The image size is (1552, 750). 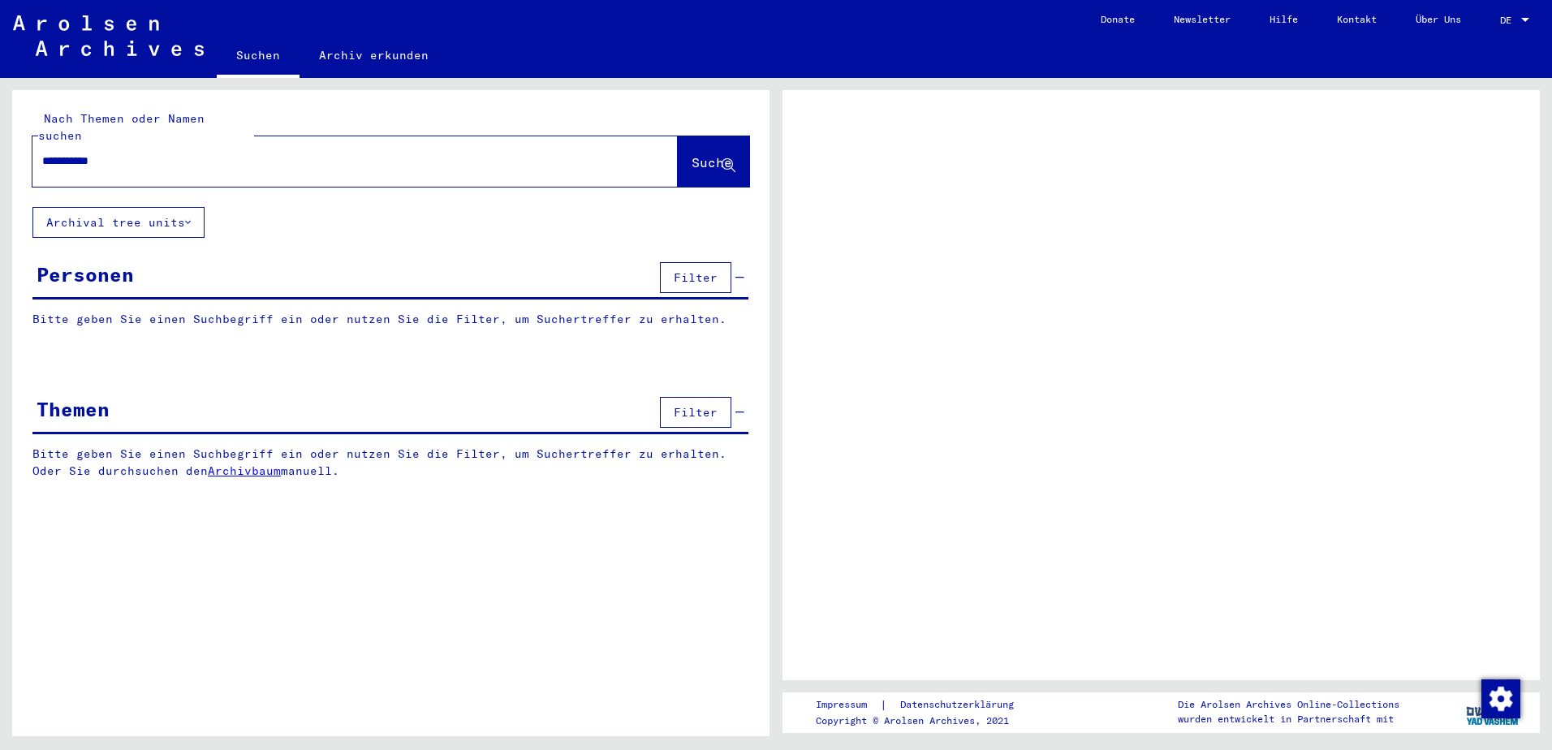 I want to click on p: Die Arolsen Archives Online-Collections, so click(x=1288, y=704).